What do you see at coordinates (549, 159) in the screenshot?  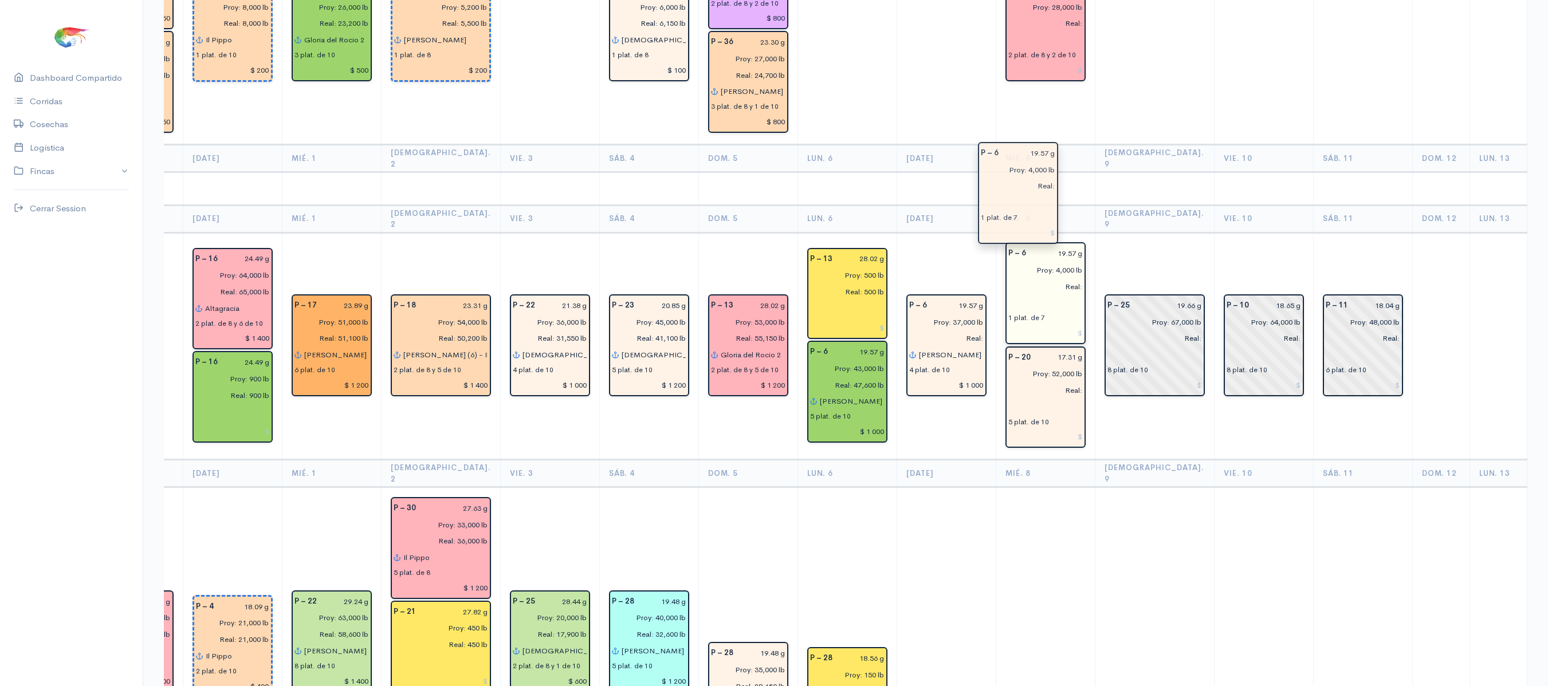 I see `th: Vie. 3` at bounding box center [549, 159].